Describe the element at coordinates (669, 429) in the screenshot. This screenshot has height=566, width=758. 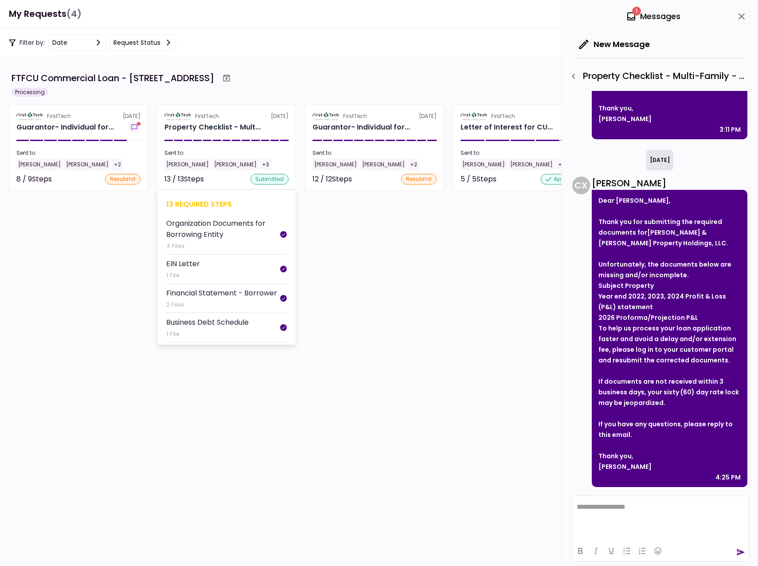
I see `div: If you have any questions, please reply to this email.` at that location.